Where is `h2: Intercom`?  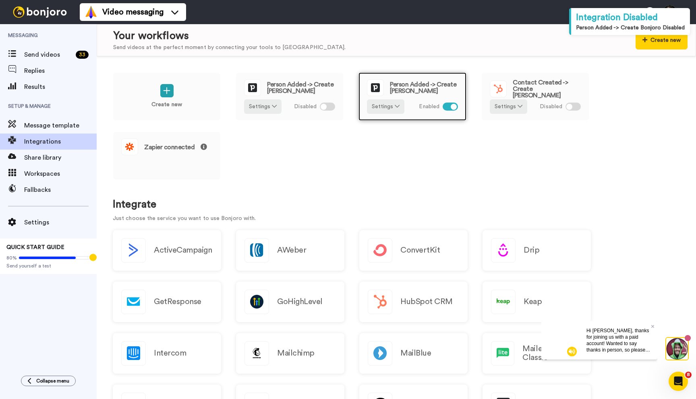 h2: Intercom is located at coordinates (170, 354).